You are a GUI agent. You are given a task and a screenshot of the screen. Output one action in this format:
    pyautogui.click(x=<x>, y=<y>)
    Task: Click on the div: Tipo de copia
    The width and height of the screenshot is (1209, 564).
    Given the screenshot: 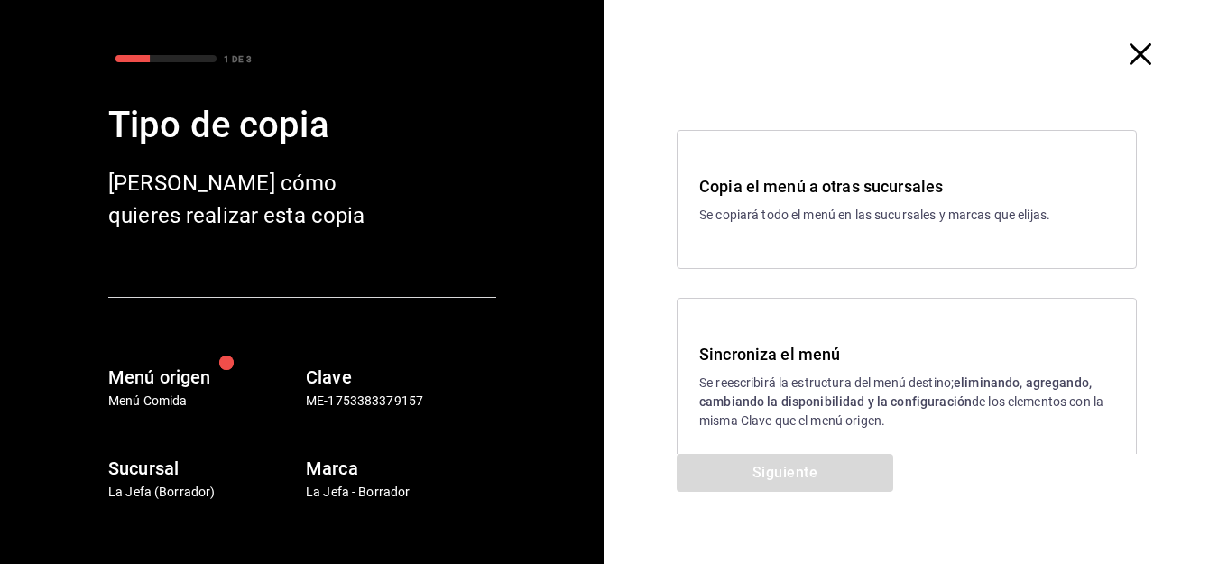 What is the action you would take?
    pyautogui.click(x=302, y=125)
    